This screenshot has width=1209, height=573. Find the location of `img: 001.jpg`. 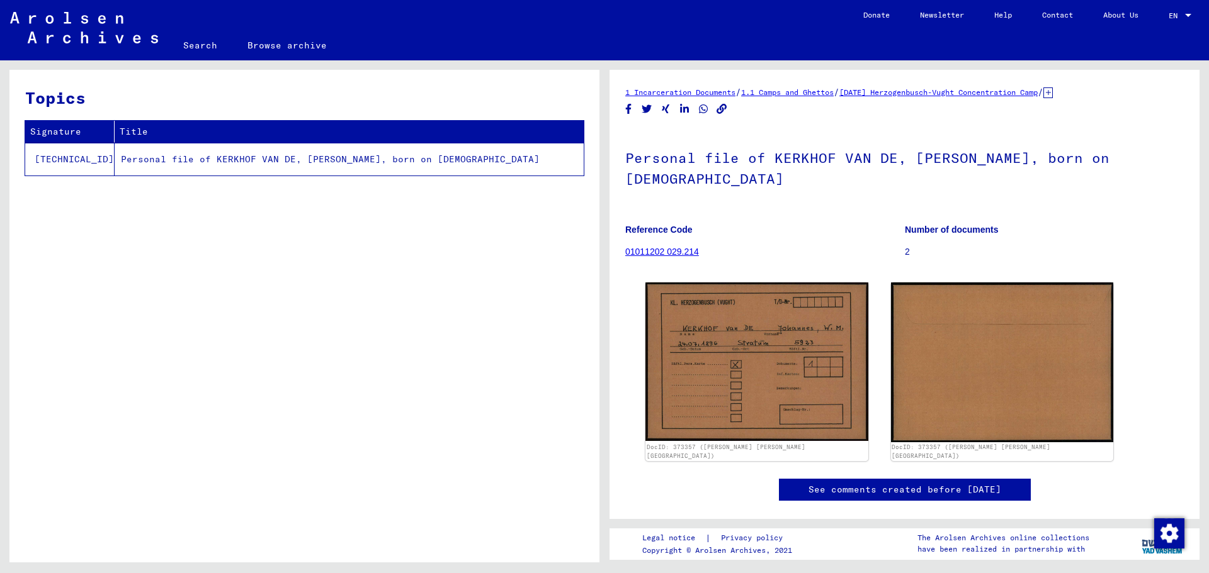

img: 001.jpg is located at coordinates (757, 361).